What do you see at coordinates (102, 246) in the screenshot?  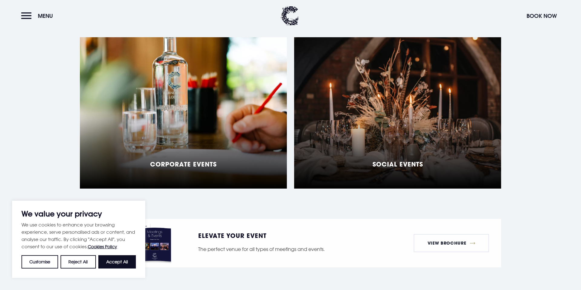 I see `a: Cookies Policy` at bounding box center [102, 246].